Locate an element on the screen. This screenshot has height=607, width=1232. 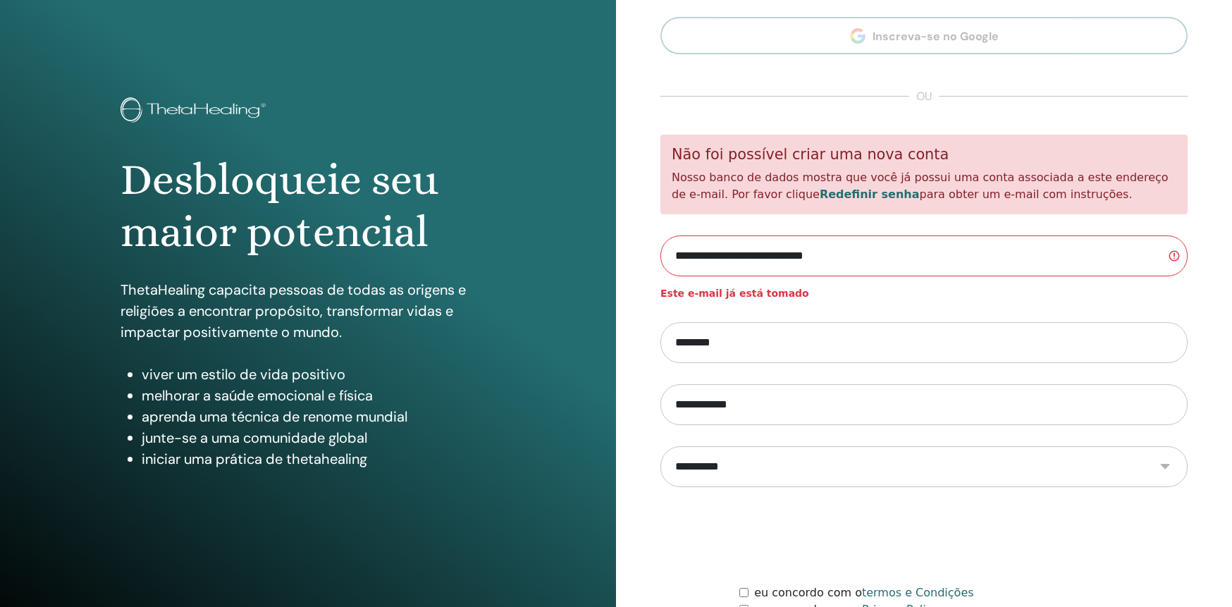
p: ThetaHealing capacita pessoas de todas as origens e religiões a encontrar propósito, transformar ... is located at coordinates (308, 311).